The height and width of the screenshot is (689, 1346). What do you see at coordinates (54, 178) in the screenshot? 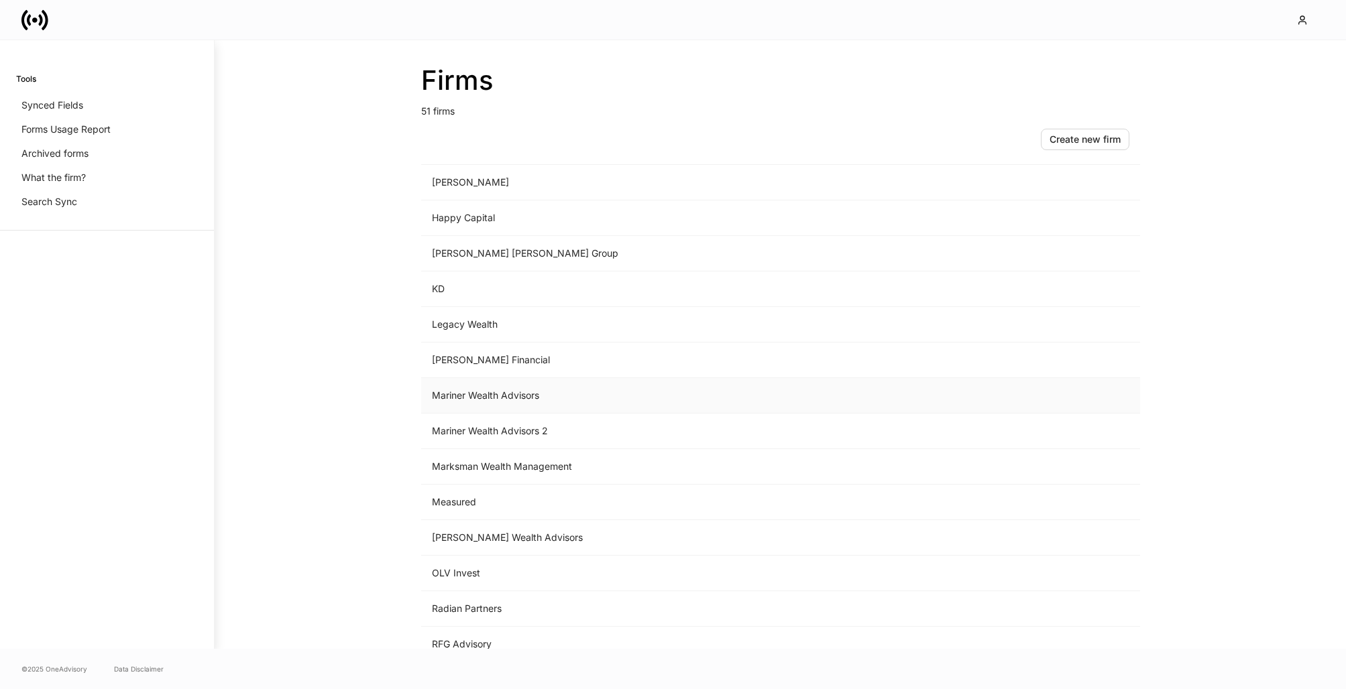
I see `p: What the firm?` at bounding box center [54, 178].